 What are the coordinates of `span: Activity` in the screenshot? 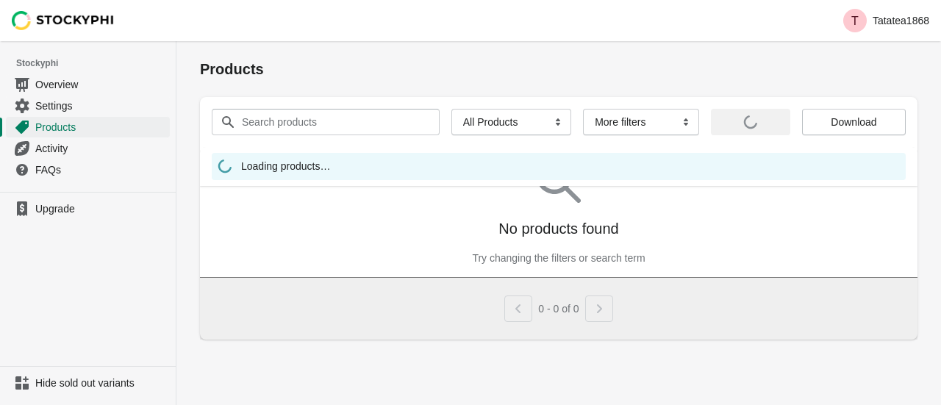 It's located at (101, 149).